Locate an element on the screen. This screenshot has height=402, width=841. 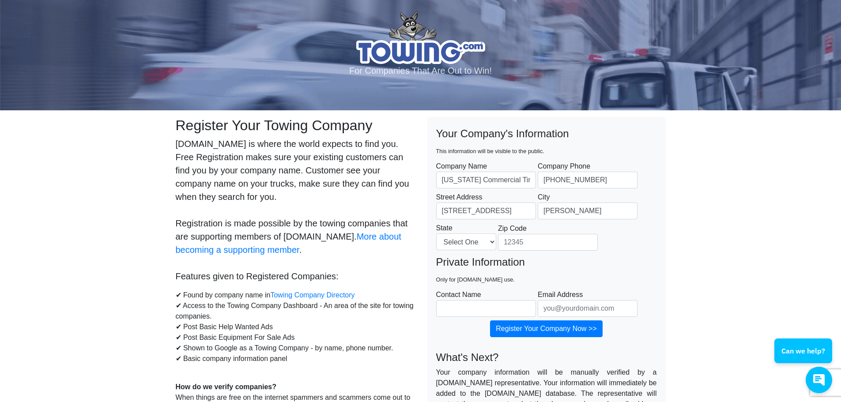
input: Contact Name is located at coordinates (486, 309).